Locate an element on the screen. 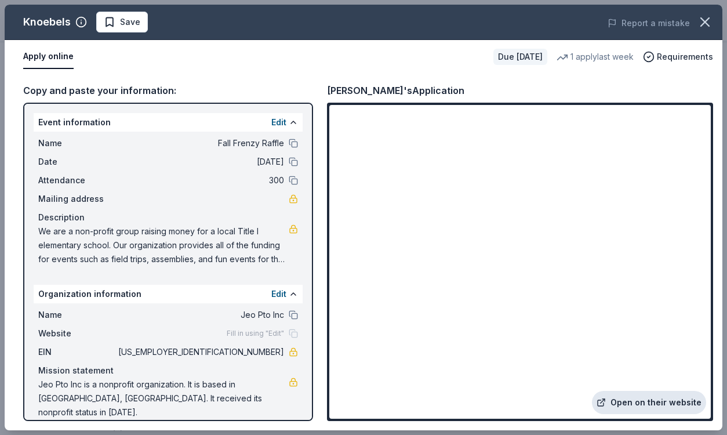 This screenshot has width=727, height=435. span: Fill in using "Edit" is located at coordinates (255, 333).